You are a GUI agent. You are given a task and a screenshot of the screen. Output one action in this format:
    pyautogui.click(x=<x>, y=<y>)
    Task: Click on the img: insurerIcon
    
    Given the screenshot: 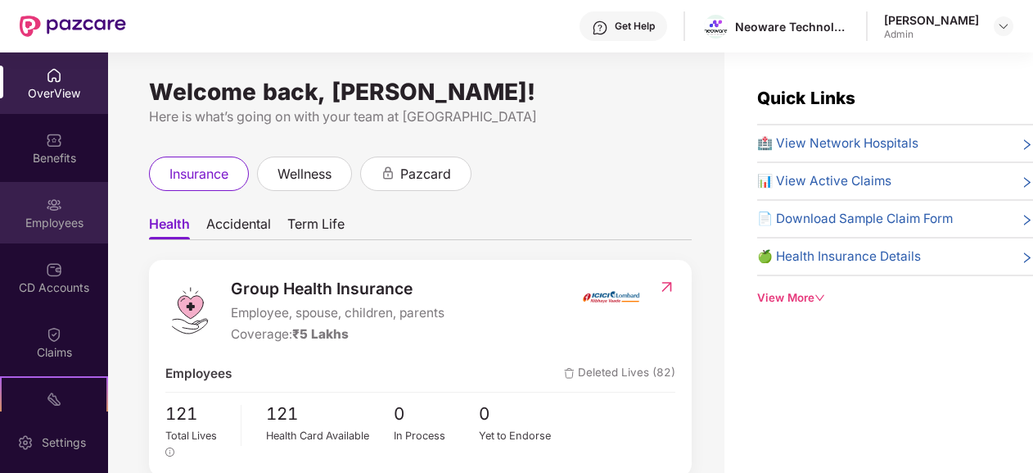 What is the action you would take?
    pyautogui.click(x=611, y=296)
    